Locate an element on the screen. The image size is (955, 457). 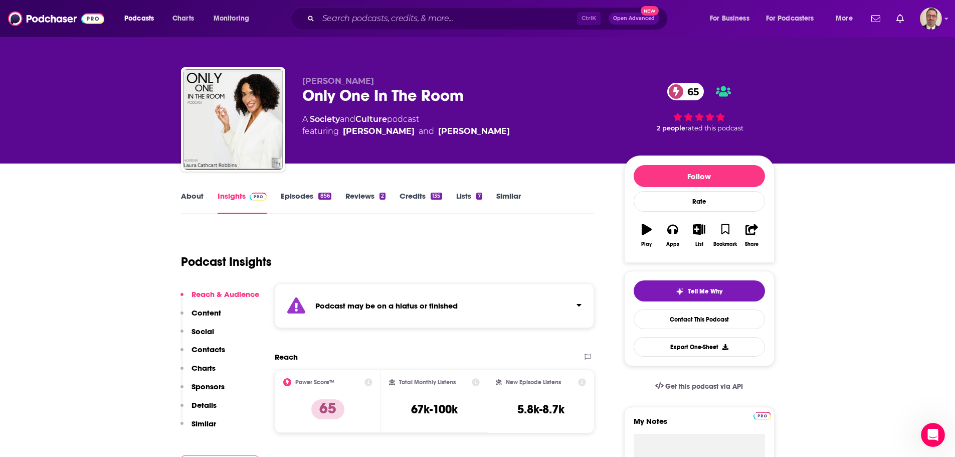
button: Apps is located at coordinates (673, 235).